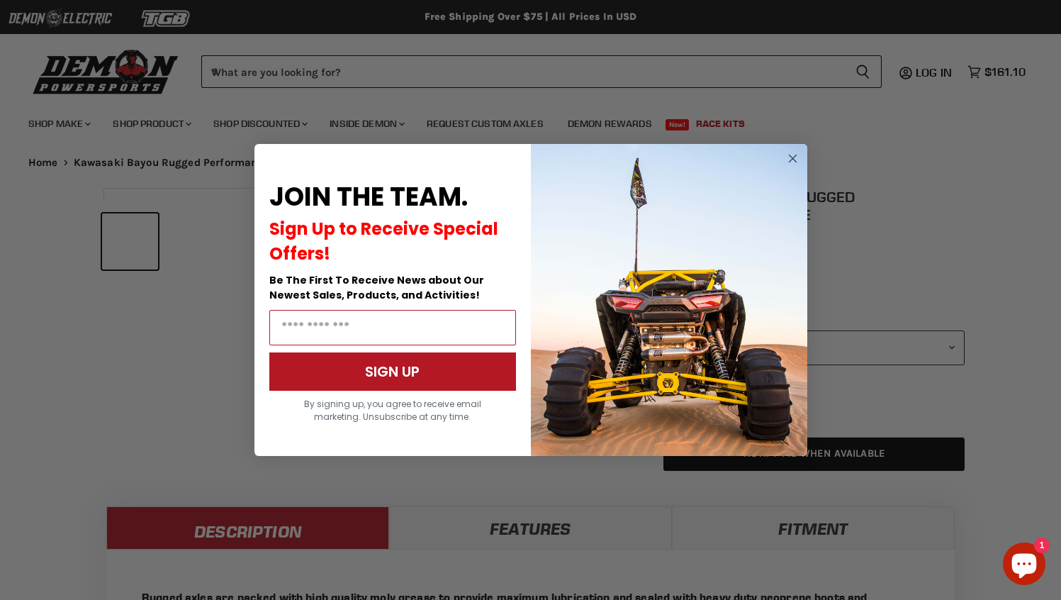 This screenshot has height=600, width=1061. What do you see at coordinates (393, 372) in the screenshot?
I see `button: SIGN UP` at bounding box center [393, 372].